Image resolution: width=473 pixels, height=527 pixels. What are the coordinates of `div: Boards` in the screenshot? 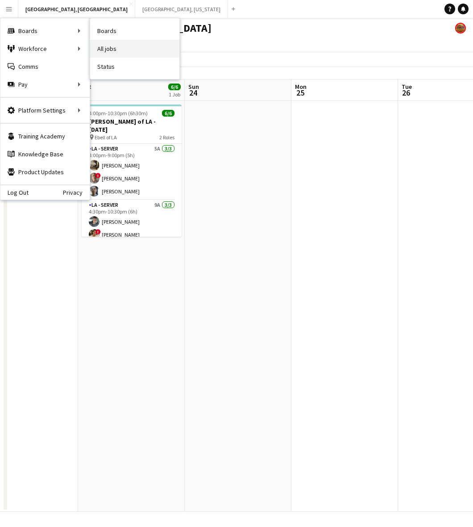 It's located at (45, 31).